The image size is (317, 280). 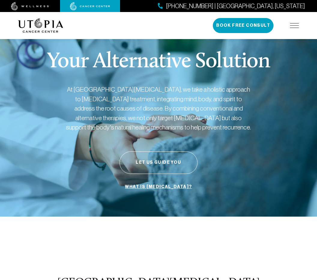 I want to click on img: logo, so click(x=41, y=26).